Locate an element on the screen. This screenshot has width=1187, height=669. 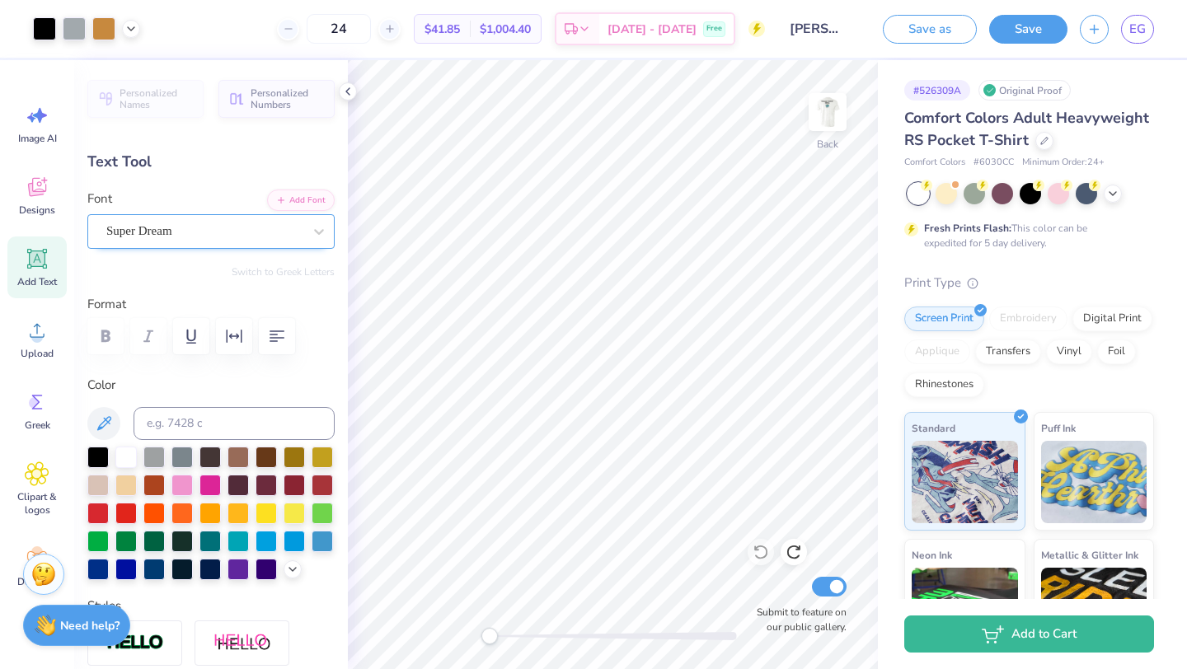
span: Add Text is located at coordinates (37, 282).